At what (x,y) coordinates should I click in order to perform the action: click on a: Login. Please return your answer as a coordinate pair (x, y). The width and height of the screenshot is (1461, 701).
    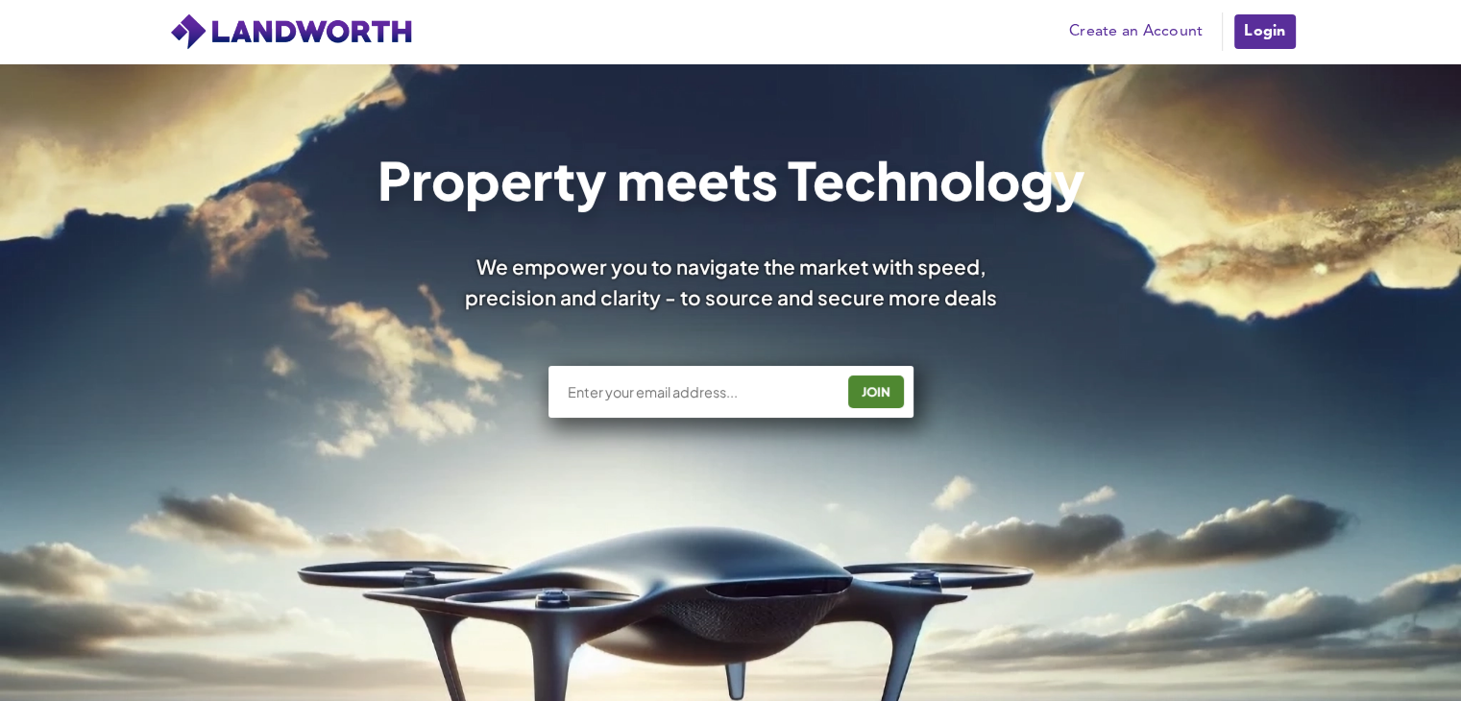
    Looking at the image, I should click on (1264, 32).